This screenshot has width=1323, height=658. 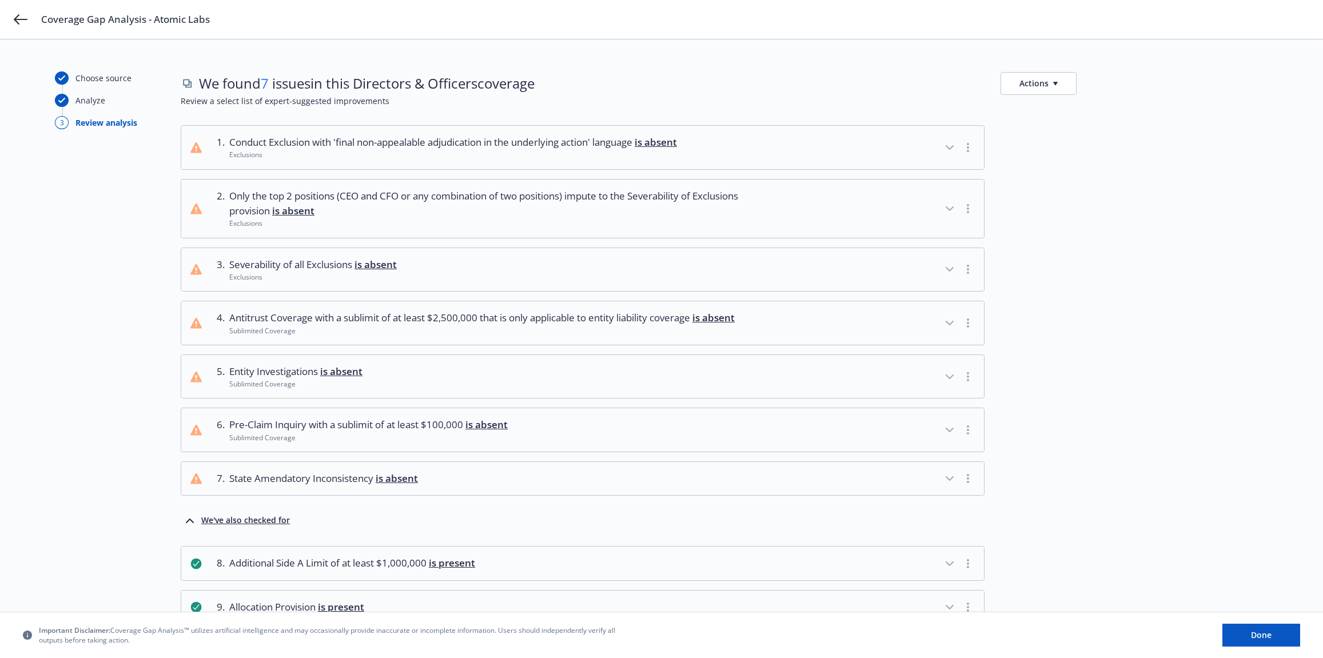 What do you see at coordinates (90, 100) in the screenshot?
I see `div: Analyze` at bounding box center [90, 100].